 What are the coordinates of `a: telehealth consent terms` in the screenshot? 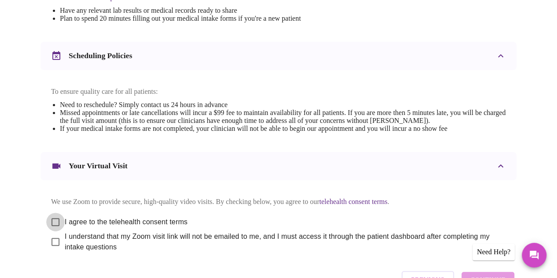 It's located at (353, 201).